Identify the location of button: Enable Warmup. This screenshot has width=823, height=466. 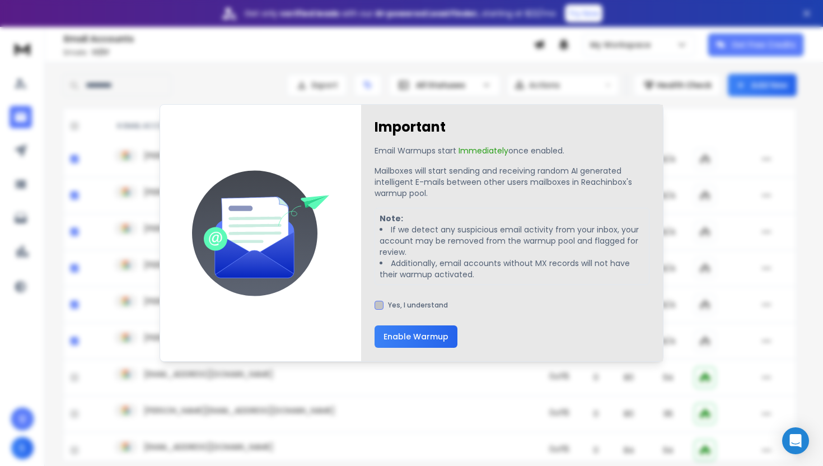
(416, 337).